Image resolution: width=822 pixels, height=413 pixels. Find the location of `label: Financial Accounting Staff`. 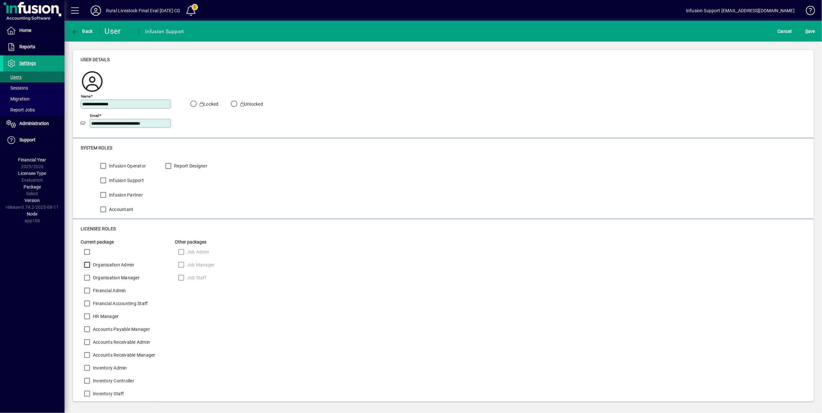

label: Financial Accounting Staff is located at coordinates (120, 304).